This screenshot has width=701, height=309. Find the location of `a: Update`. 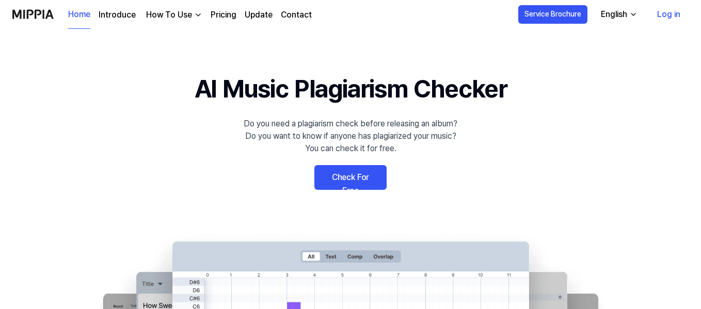

a: Update is located at coordinates (259, 15).